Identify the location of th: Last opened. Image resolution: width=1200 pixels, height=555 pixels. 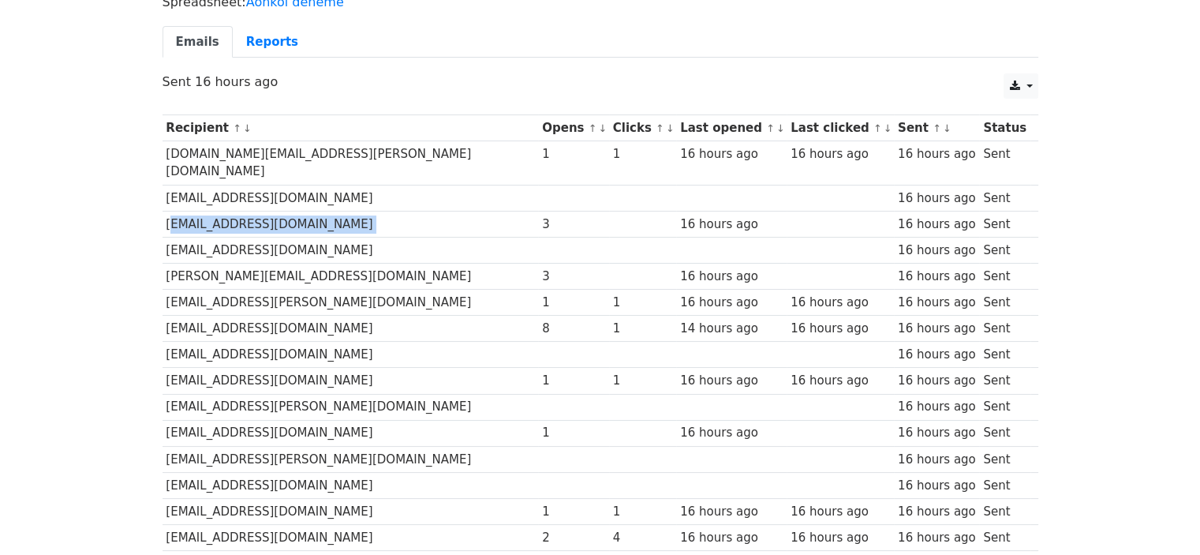
(732, 128).